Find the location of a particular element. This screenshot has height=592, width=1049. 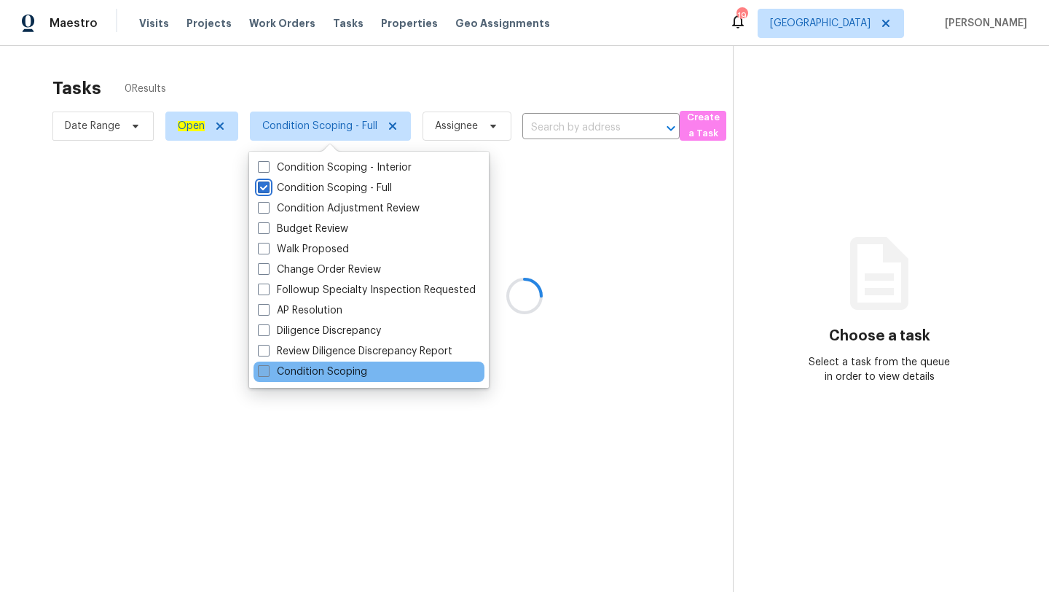

label: Followup Specialty Inspection Requested is located at coordinates (367, 290).